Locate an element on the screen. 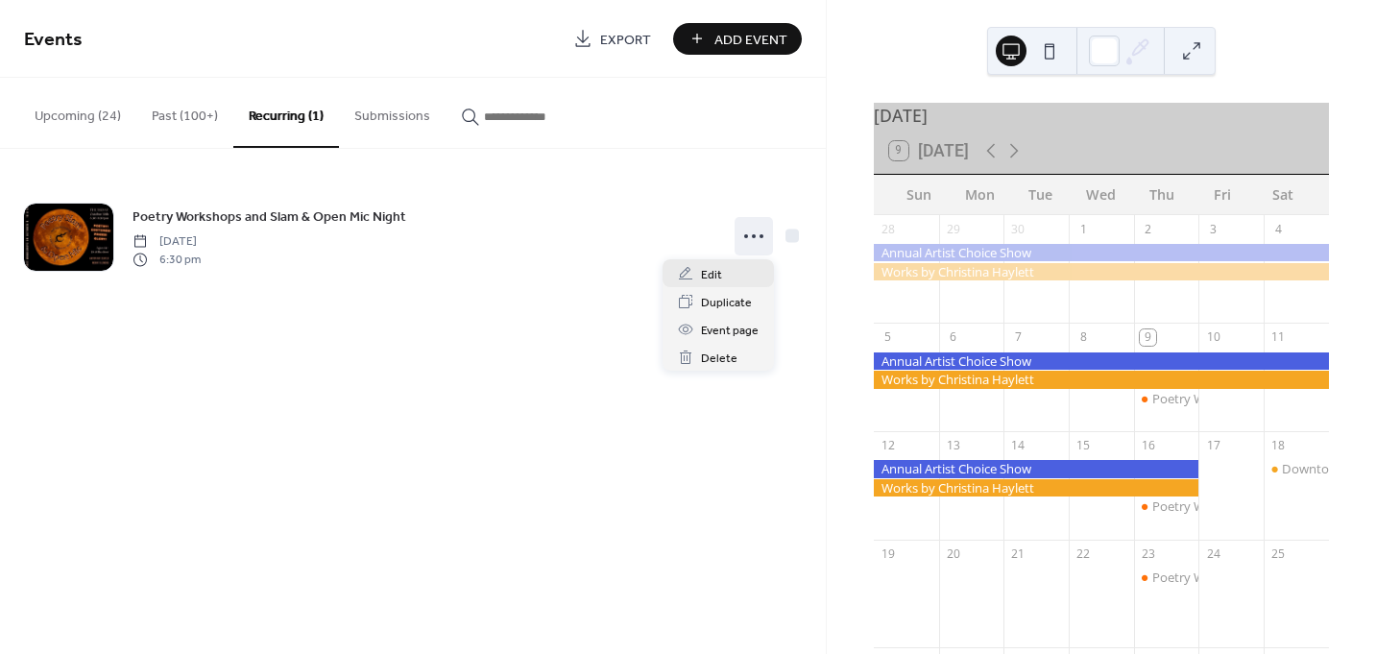 This screenshot has width=1376, height=654. div: Sun is located at coordinates (919, 194).